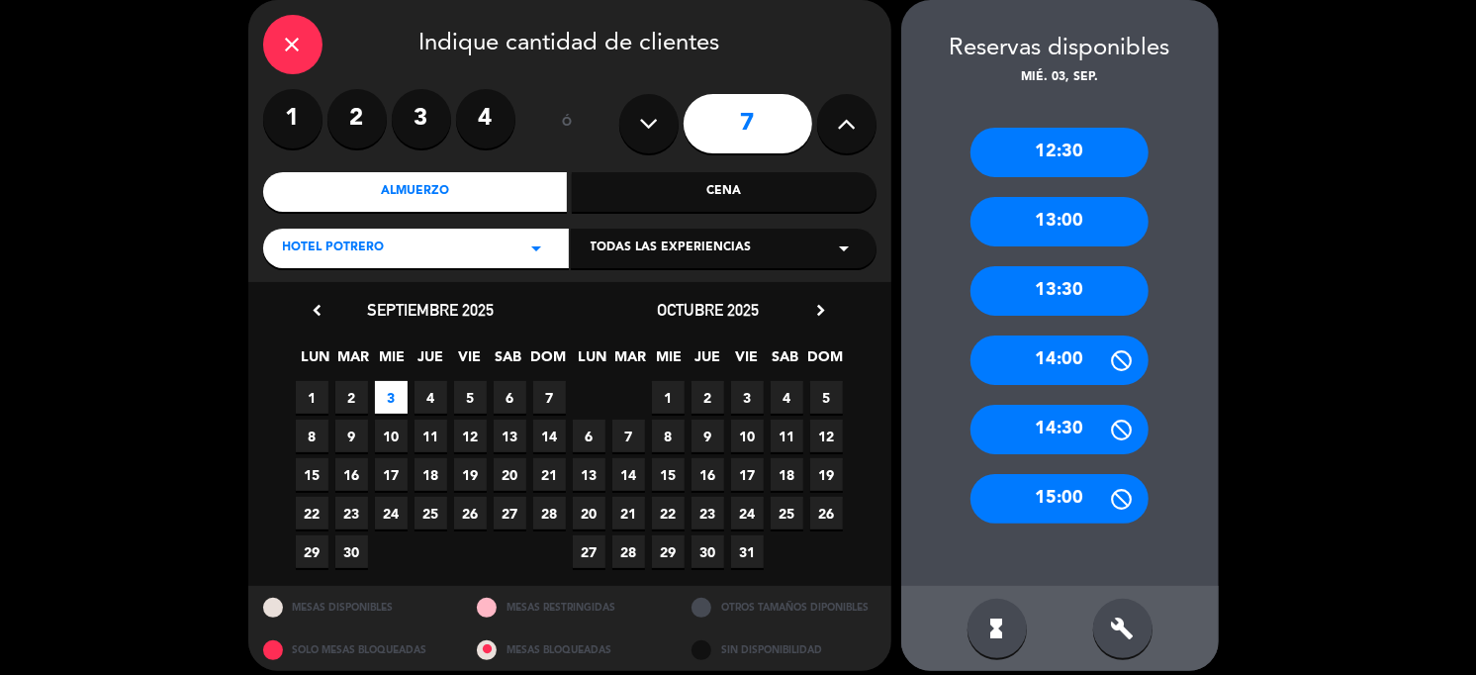 Image resolution: width=1476 pixels, height=675 pixels. Describe the element at coordinates (570, 45) in the screenshot. I see `div: Indique cantidad de clientes` at that location.